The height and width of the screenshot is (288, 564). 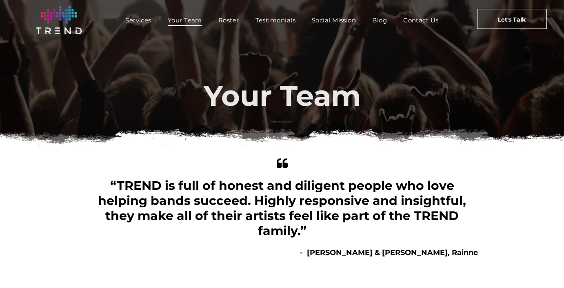 I want to click on a: Contact Us, so click(x=420, y=20).